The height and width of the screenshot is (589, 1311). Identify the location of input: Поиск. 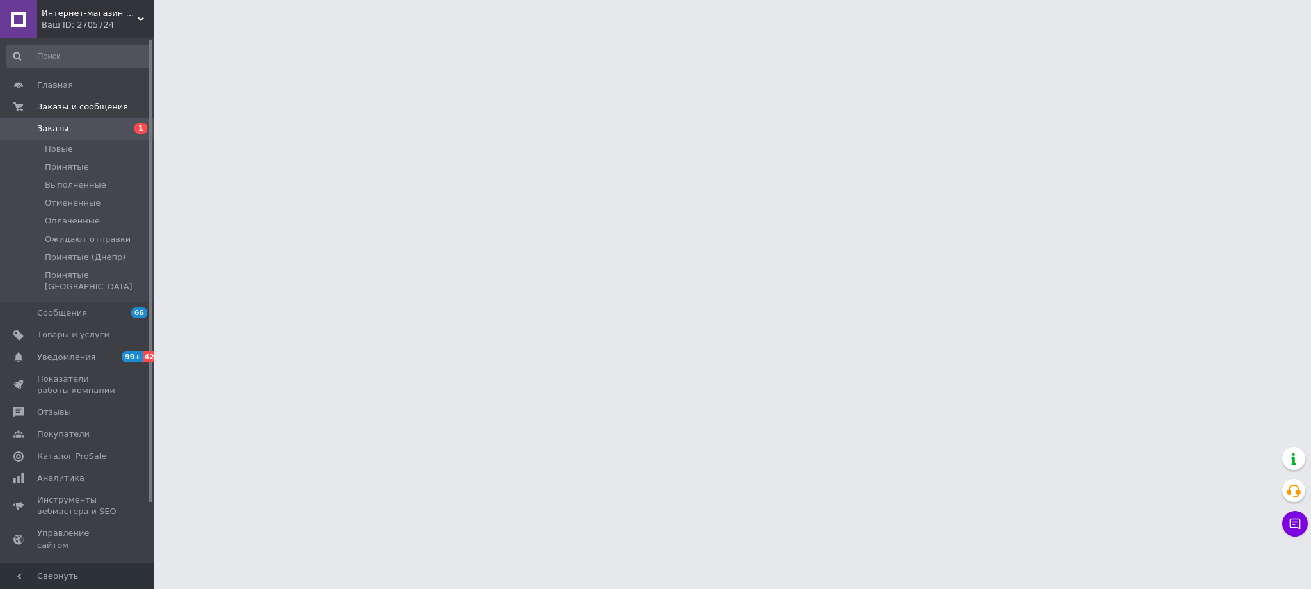
(79, 56).